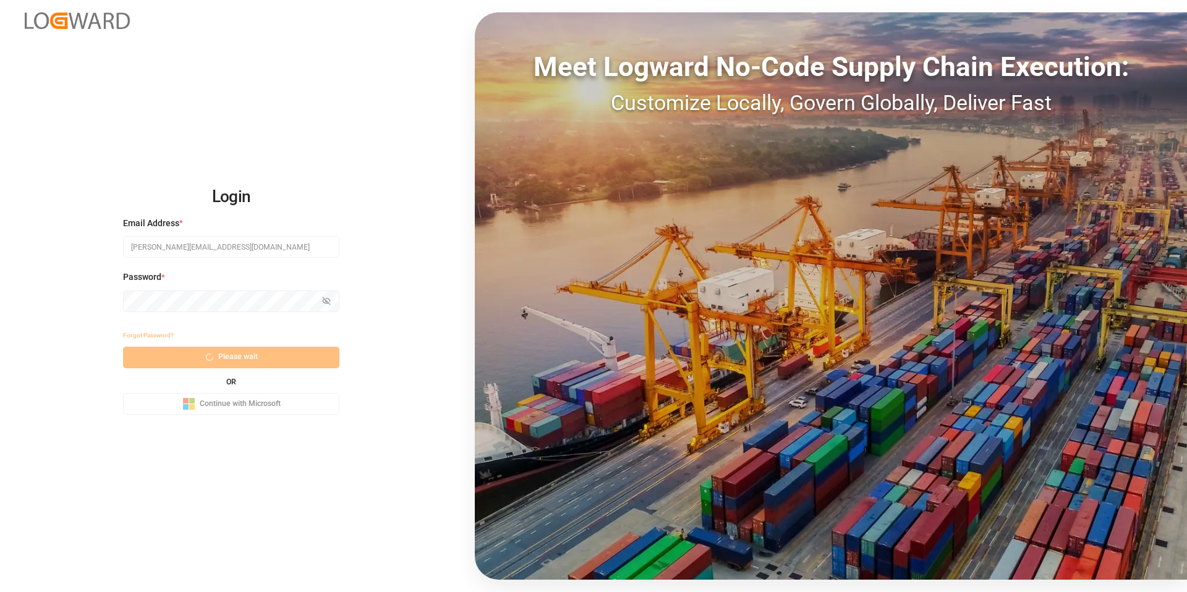 This screenshot has width=1187, height=592. I want to click on span: Password, so click(142, 277).